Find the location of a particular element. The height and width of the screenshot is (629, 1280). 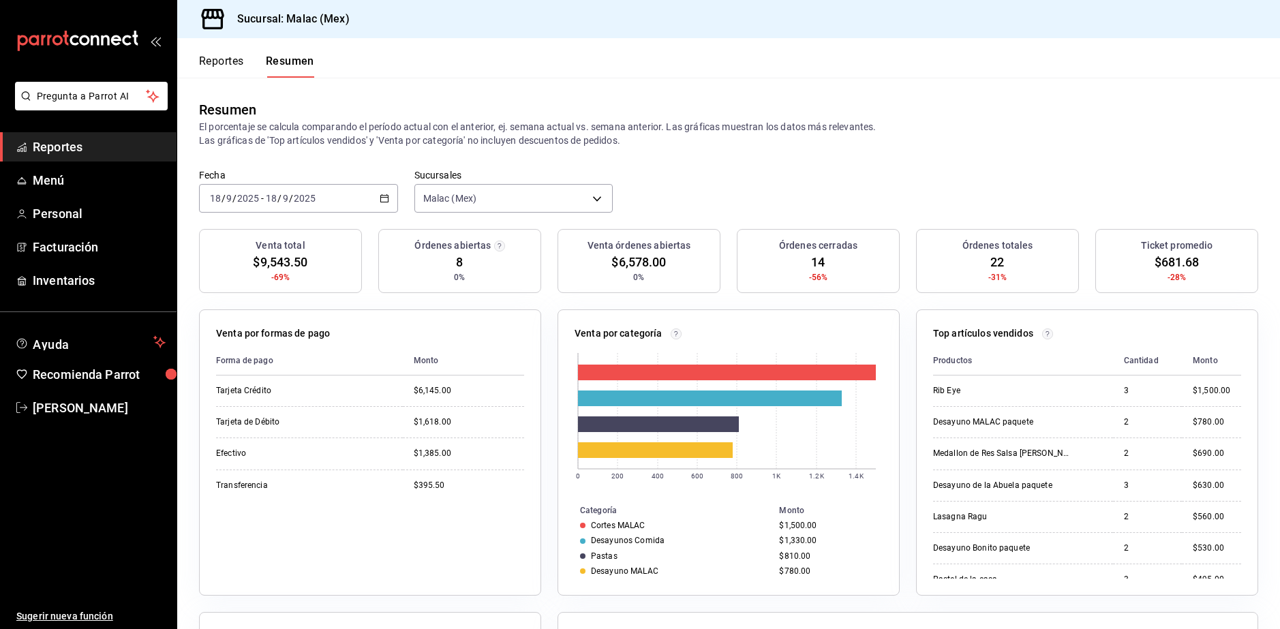

text: 1K is located at coordinates (776, 476).